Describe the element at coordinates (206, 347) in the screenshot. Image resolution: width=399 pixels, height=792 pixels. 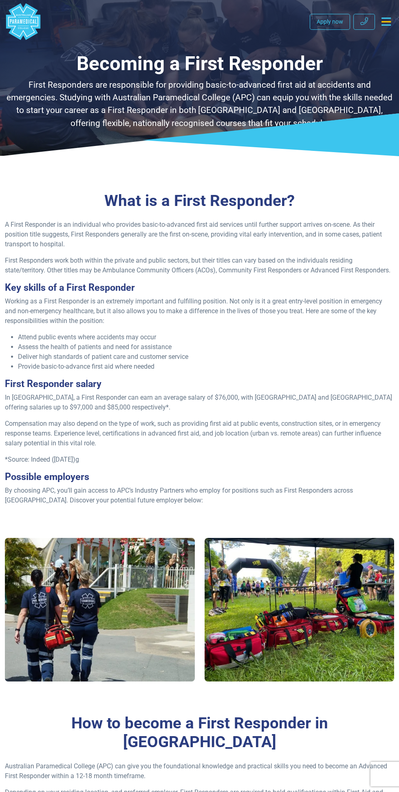
I see `li: Assess the health of patients and need for assistance` at that location.